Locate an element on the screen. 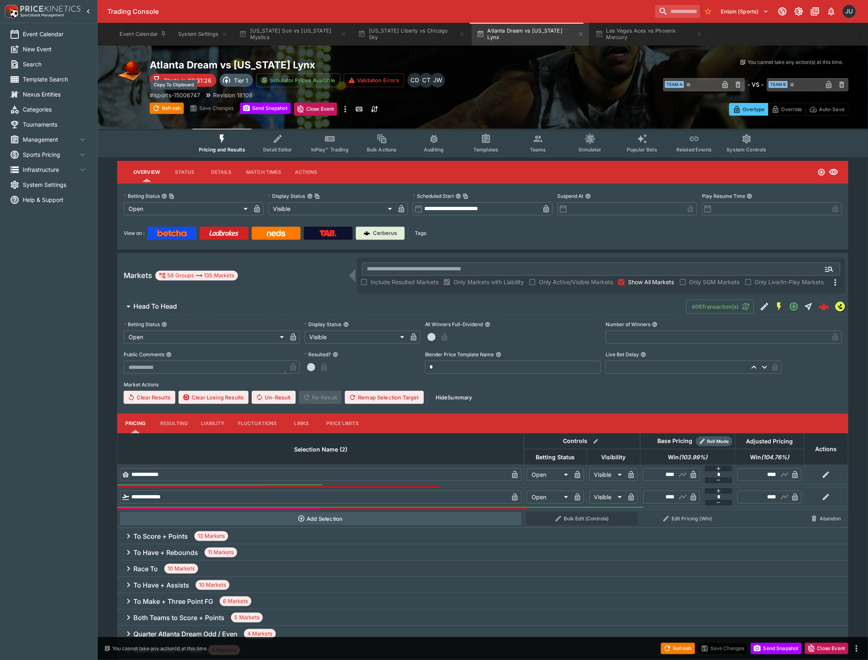 This screenshot has height=660, width=868. button: Event Calendar is located at coordinates (143, 34).